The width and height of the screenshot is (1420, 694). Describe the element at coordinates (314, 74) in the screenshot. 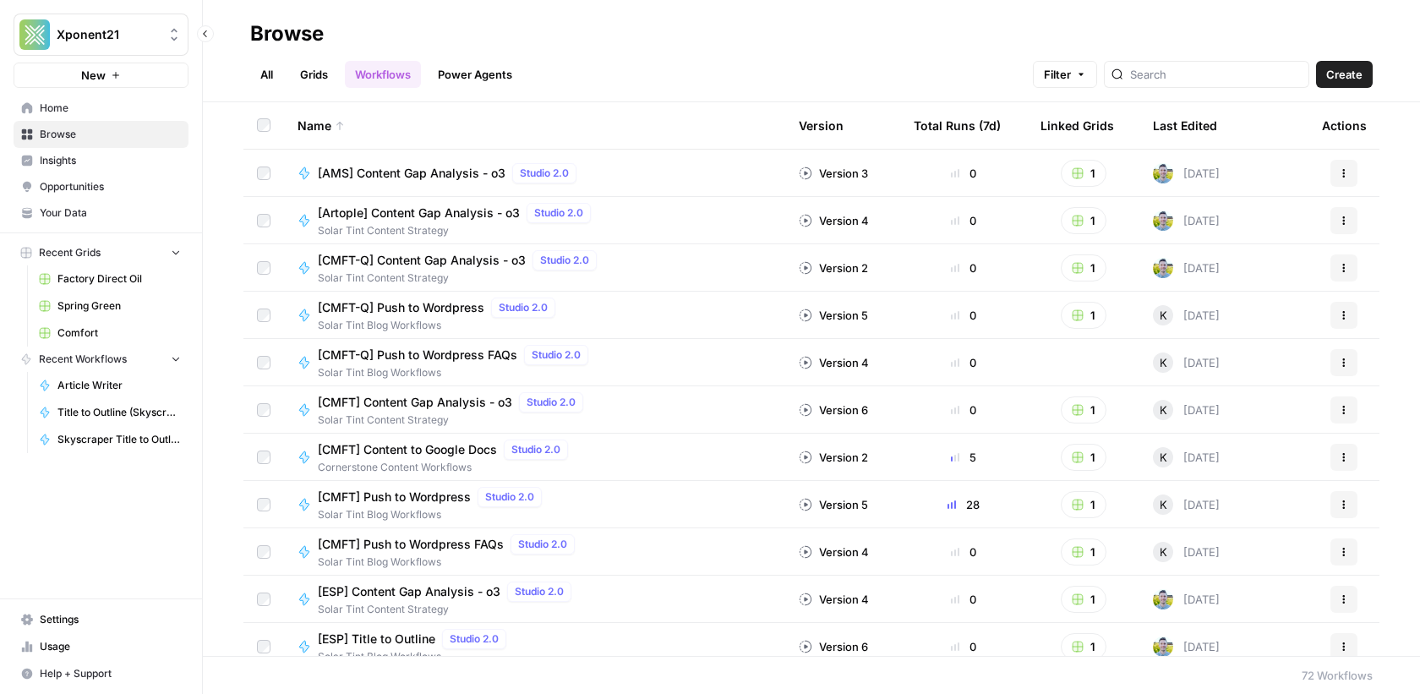

I see `a: Grids` at that location.